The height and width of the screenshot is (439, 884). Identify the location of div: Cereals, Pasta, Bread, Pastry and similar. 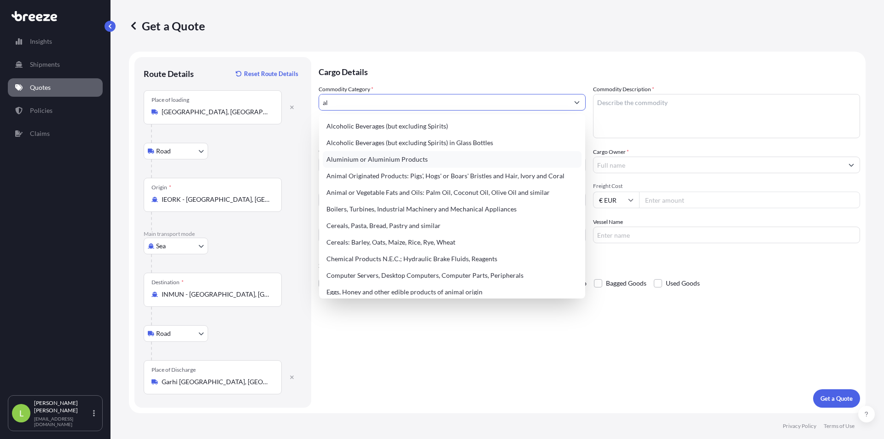
(452, 226).